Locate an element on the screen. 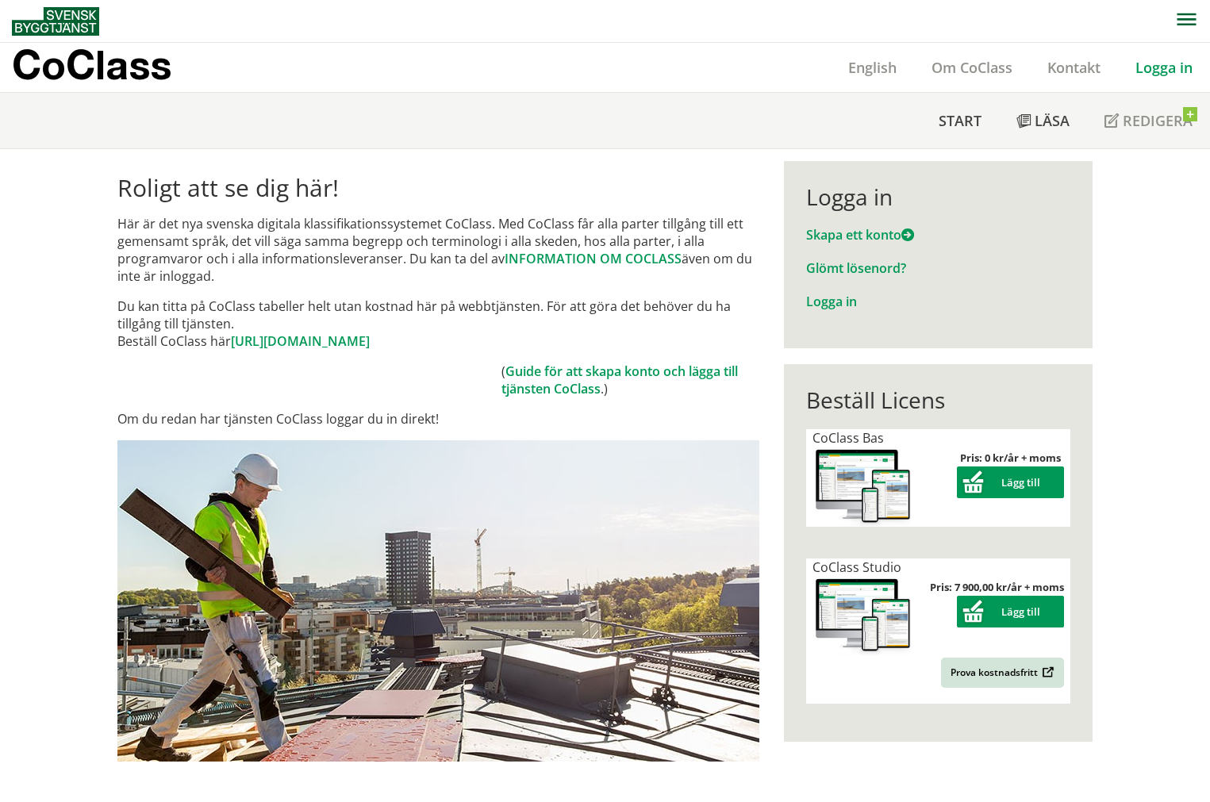 Image resolution: width=1210 pixels, height=802 pixels. a: Guide för att skapa konto och lägga till tjänsten CoClass is located at coordinates (620, 380).